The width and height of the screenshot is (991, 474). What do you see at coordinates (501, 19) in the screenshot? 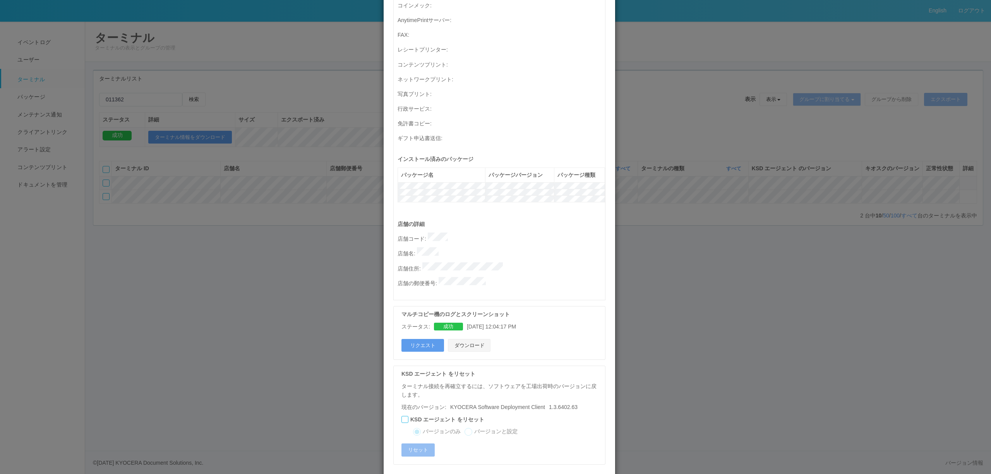
I see `p: AnytimePrintサーバー :` at bounding box center [501, 19].